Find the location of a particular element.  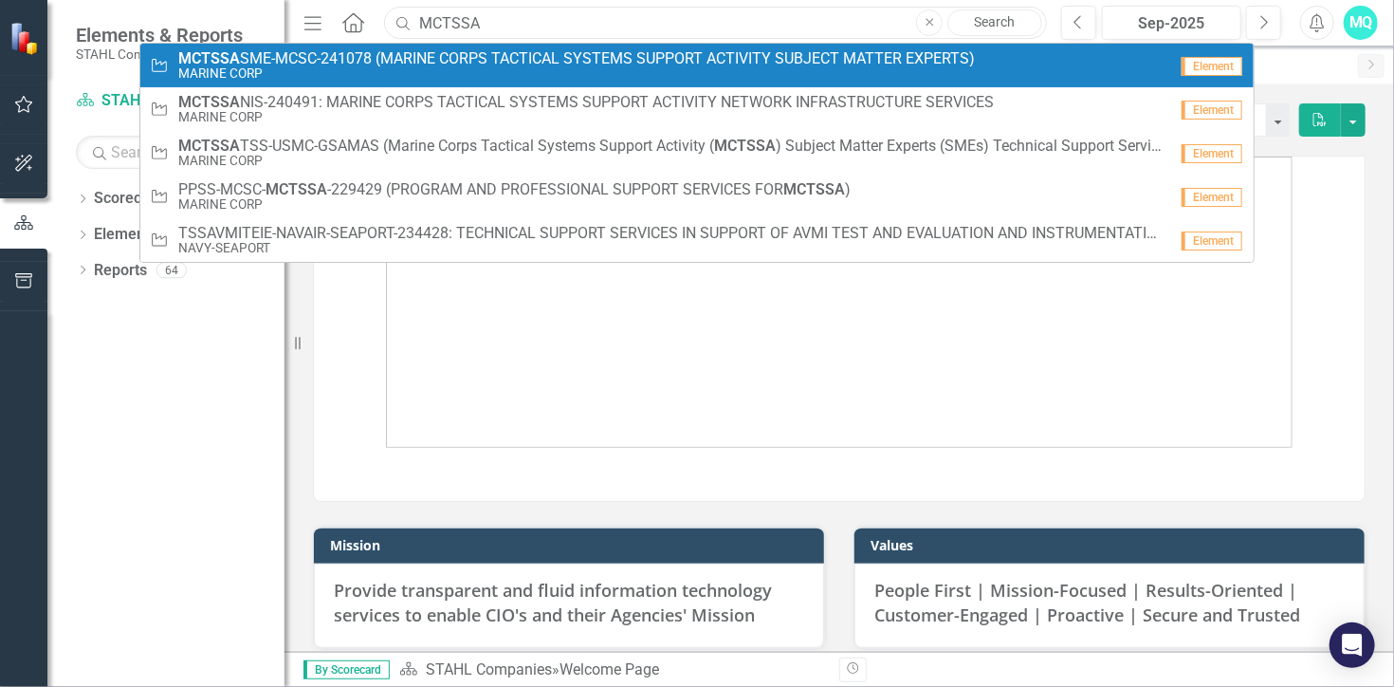

span: SME-MCSC-241078 (MARINE CORPS TACTICAL SYSTEMS SUPPORT ACTIVITY SUBJECT MATTER EXPERTS) is located at coordinates (577, 59).